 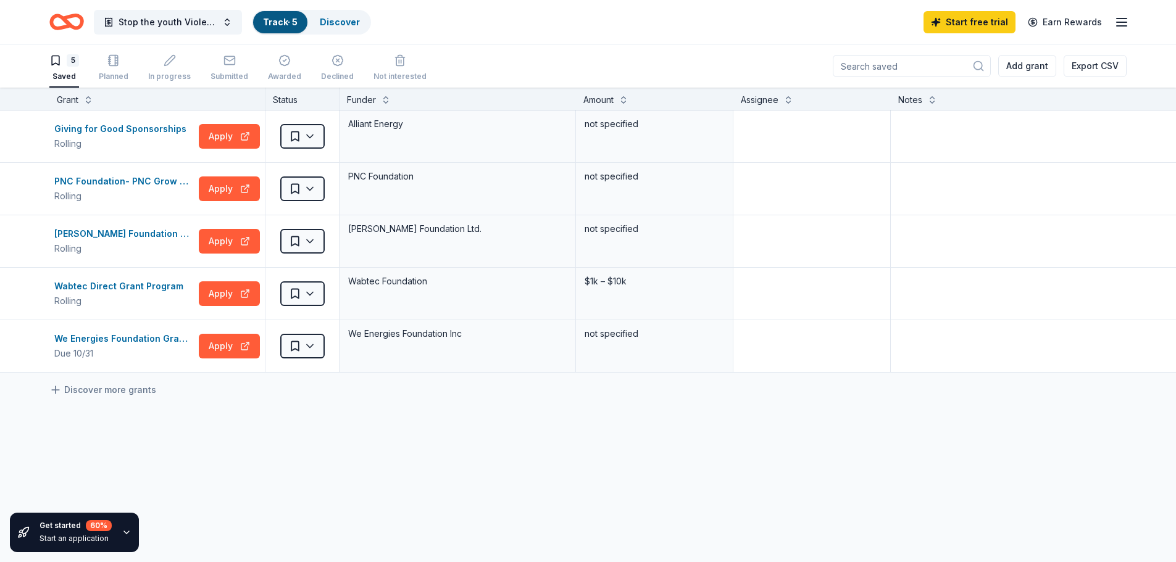 I want to click on button: 5Saved, so click(x=64, y=69).